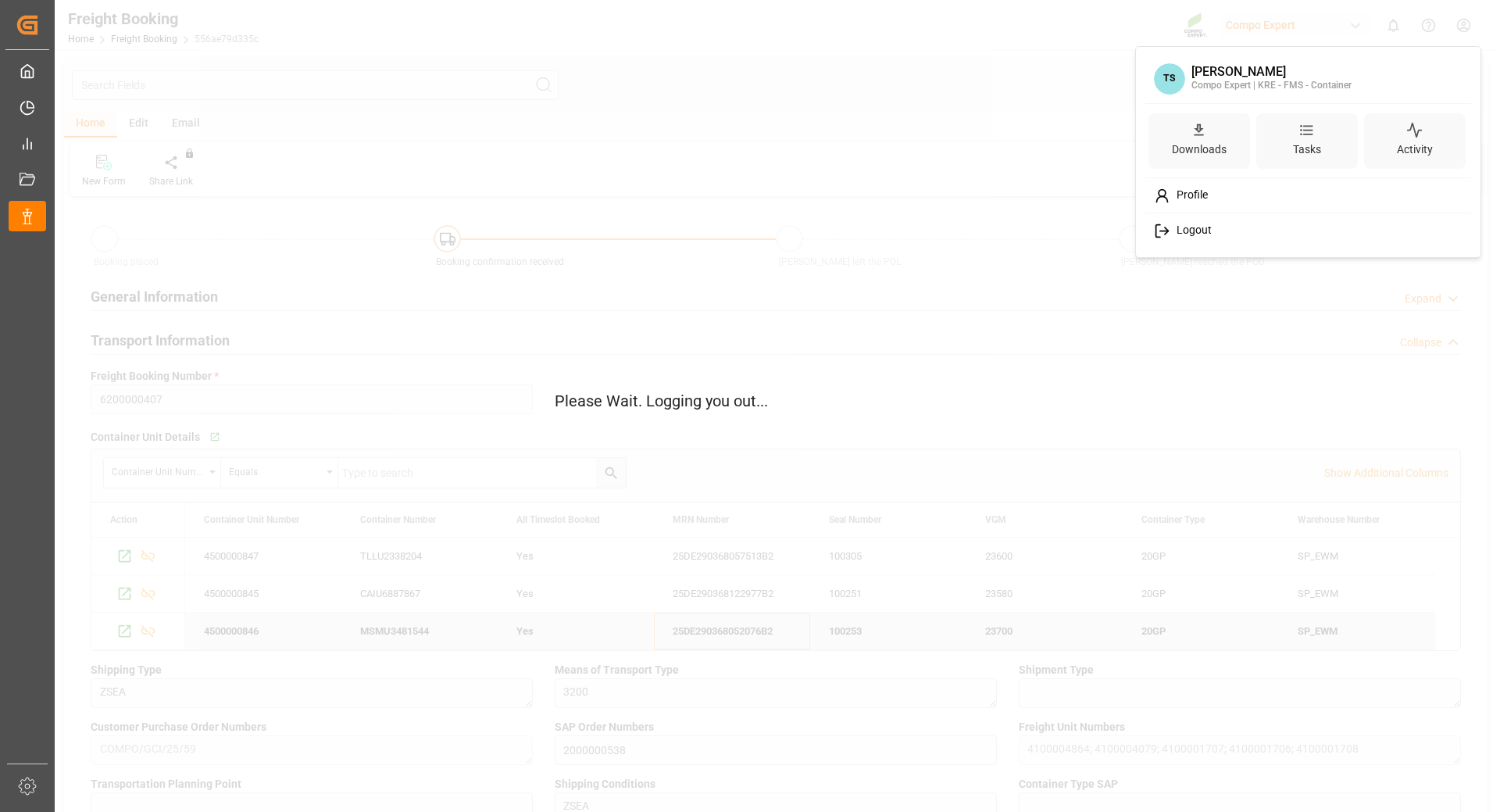  What do you see at coordinates (1189, 195) in the screenshot?
I see `span: Profile` at bounding box center [1189, 195].